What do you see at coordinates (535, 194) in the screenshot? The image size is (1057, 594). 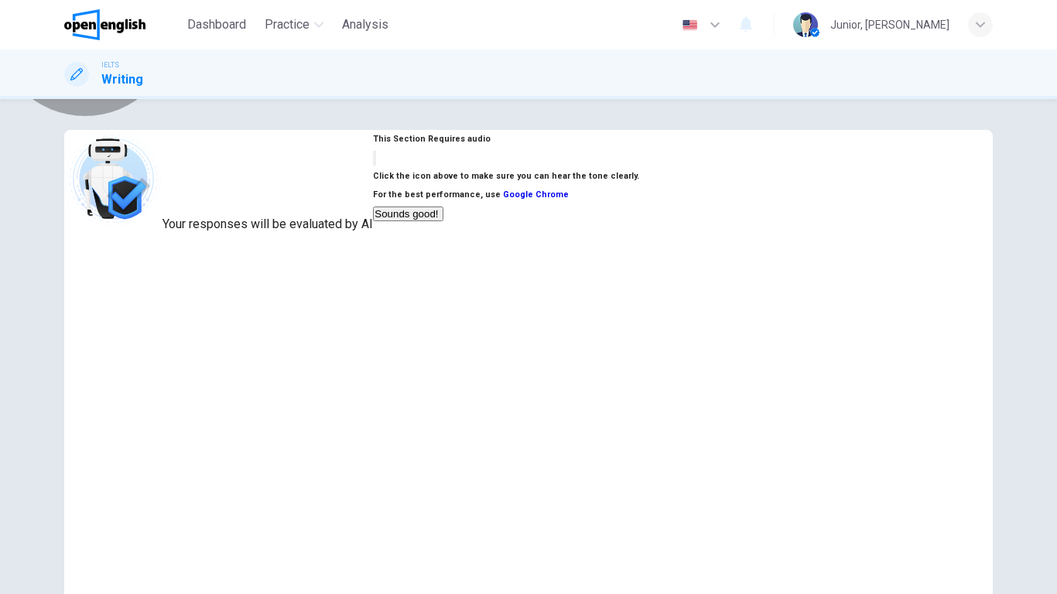 I see `a: Google Chrome` at bounding box center [535, 194].